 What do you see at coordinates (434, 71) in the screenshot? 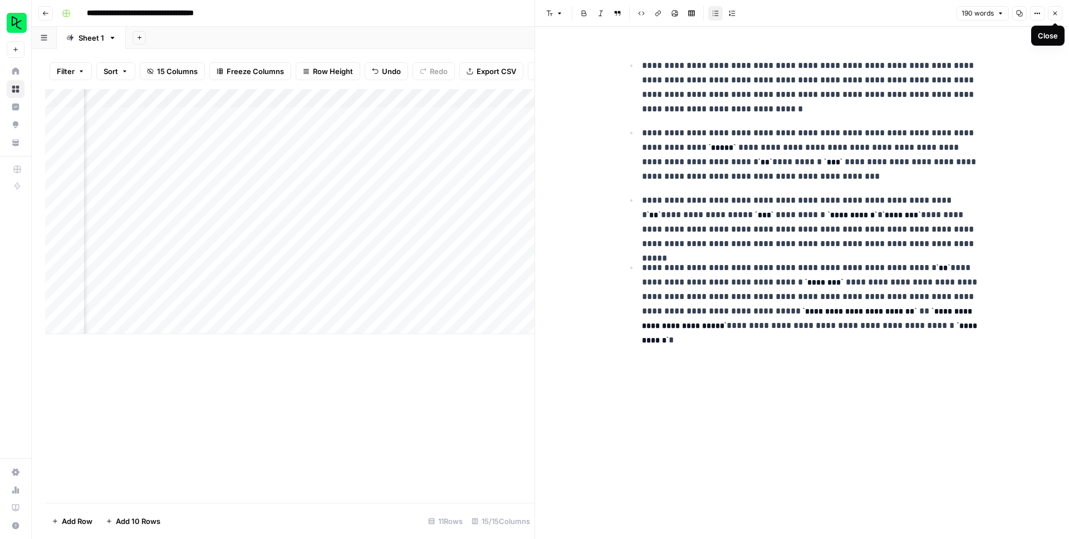
I see `button: Redo` at bounding box center [434, 71].